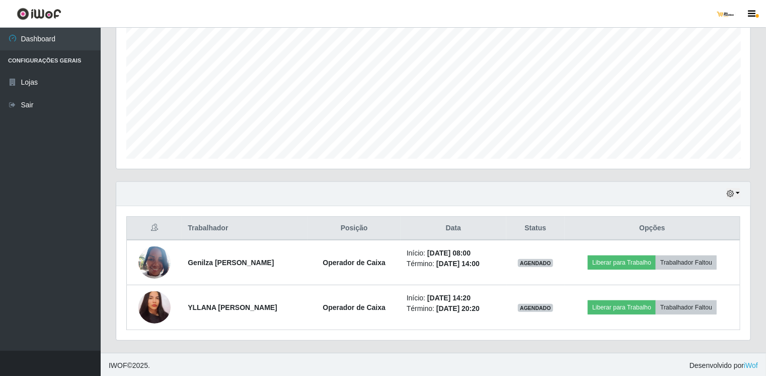 The width and height of the screenshot is (766, 376). What do you see at coordinates (724, 365) in the screenshot?
I see `span: Desenvolvido por` at bounding box center [724, 365].